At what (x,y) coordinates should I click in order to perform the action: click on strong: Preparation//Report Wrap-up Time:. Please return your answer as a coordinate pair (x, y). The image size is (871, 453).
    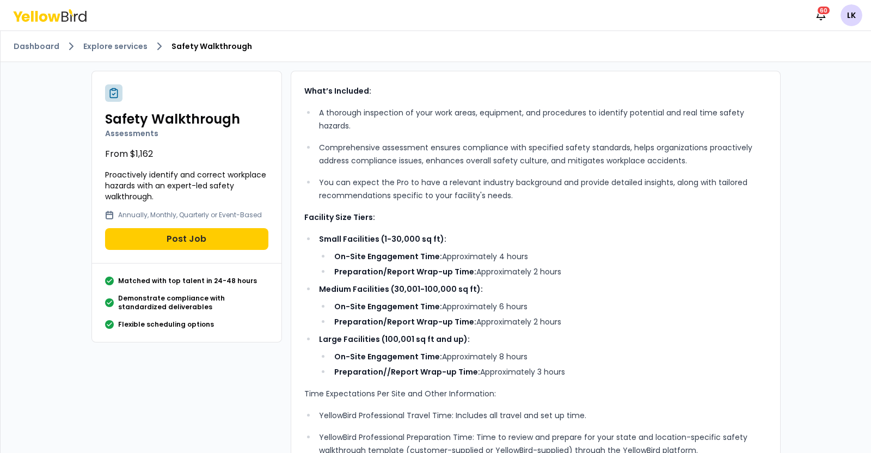
    Looking at the image, I should click on (407, 372).